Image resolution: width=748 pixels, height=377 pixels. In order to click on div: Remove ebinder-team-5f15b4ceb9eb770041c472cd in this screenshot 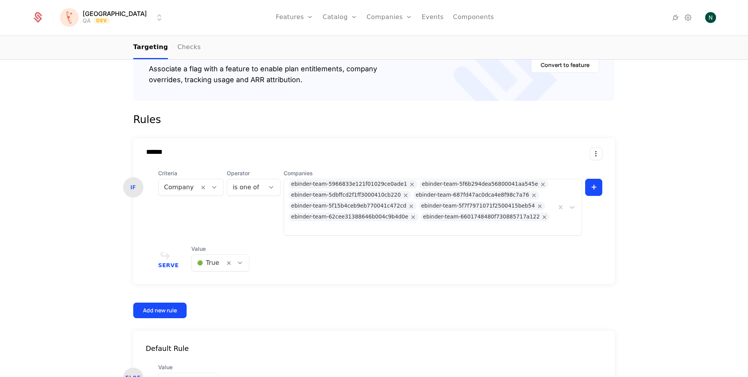, I will do `click(411, 206)`.